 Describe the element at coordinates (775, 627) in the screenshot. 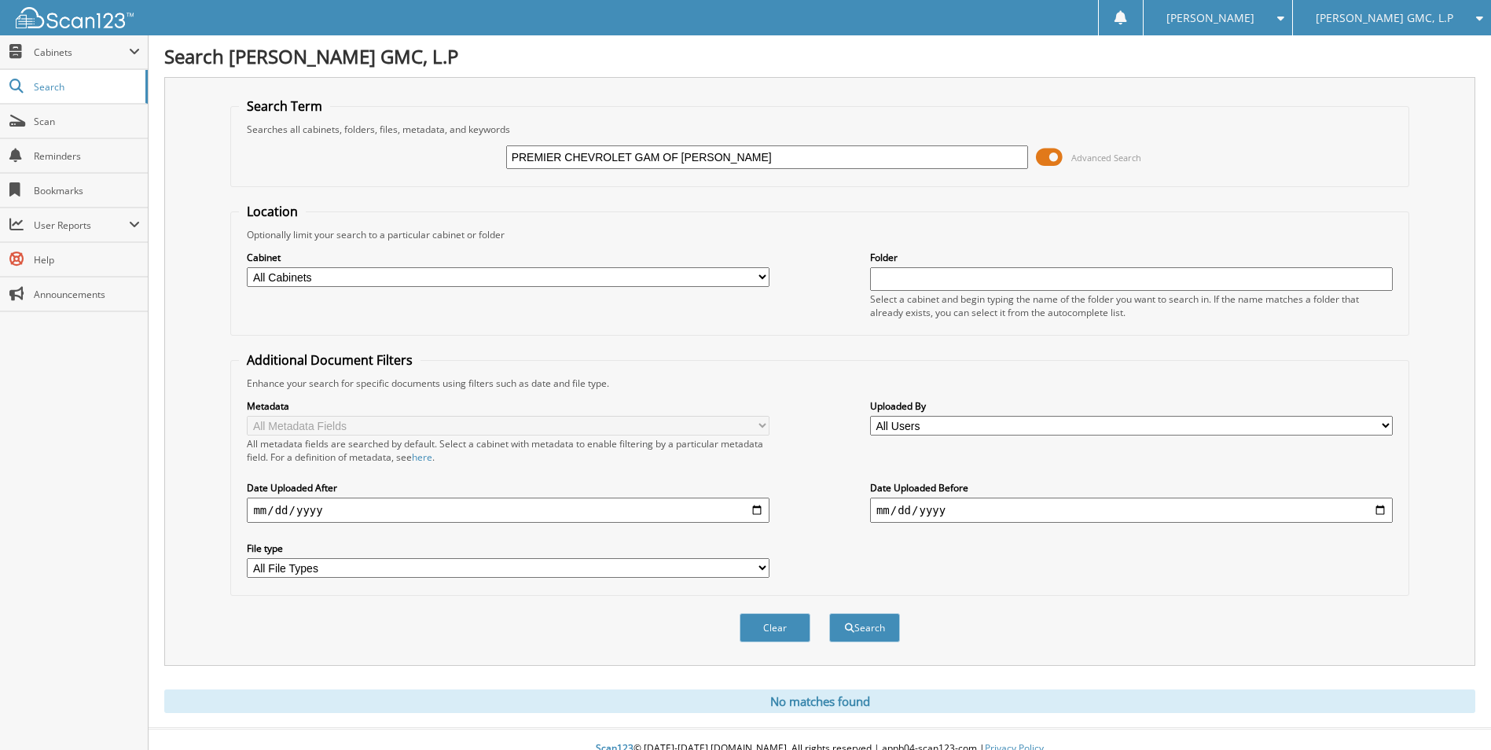

I see `button: Clear` at that location.